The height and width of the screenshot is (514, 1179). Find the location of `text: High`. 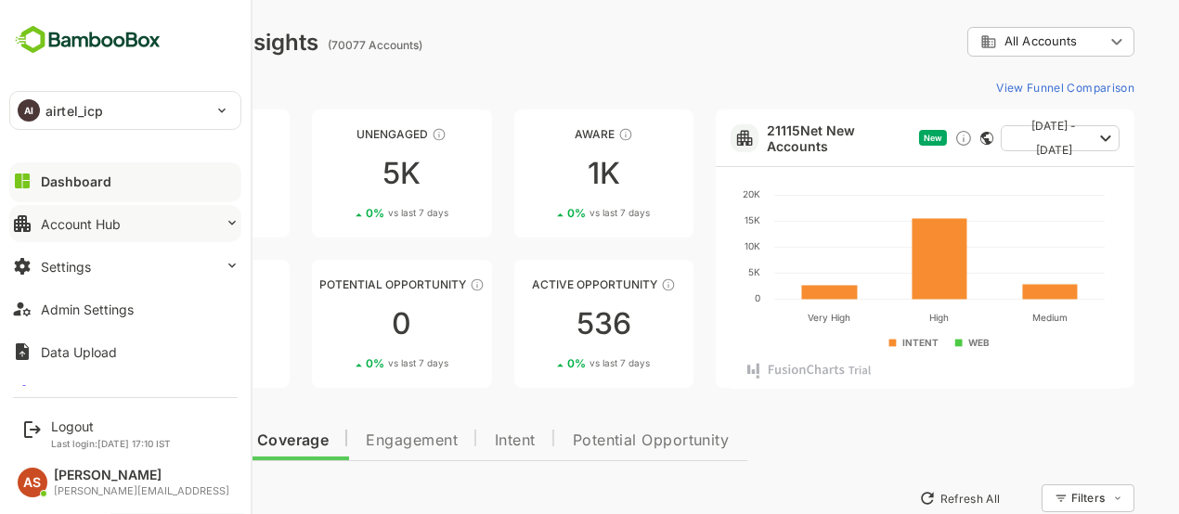

text: High is located at coordinates (875, 318).